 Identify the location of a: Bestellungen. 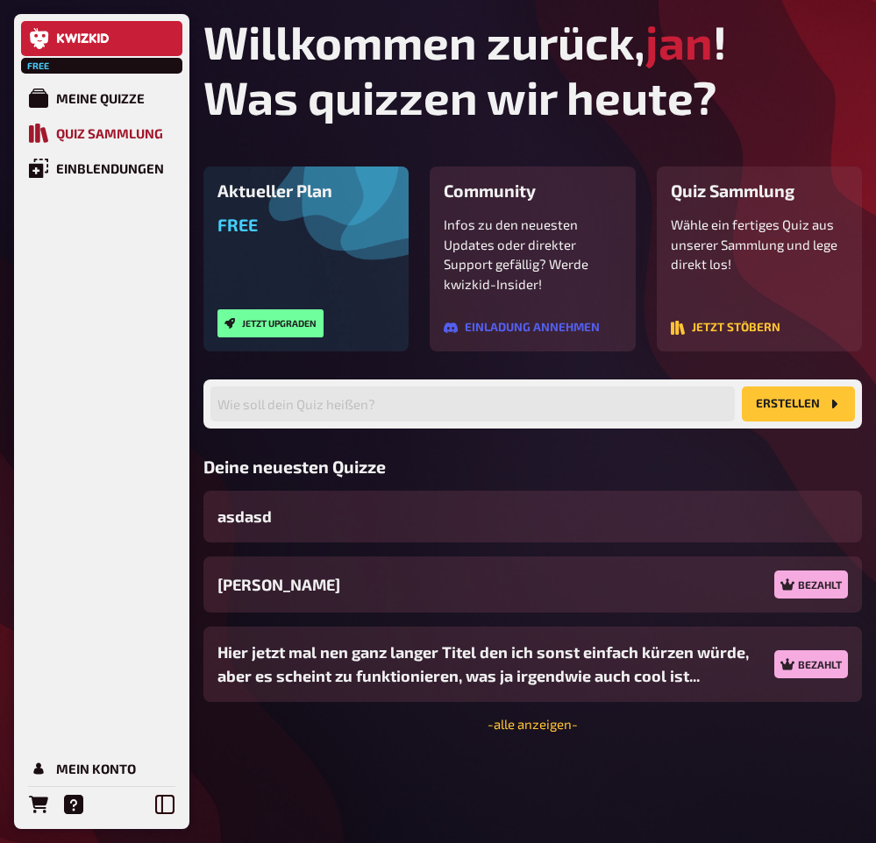
(39, 805).